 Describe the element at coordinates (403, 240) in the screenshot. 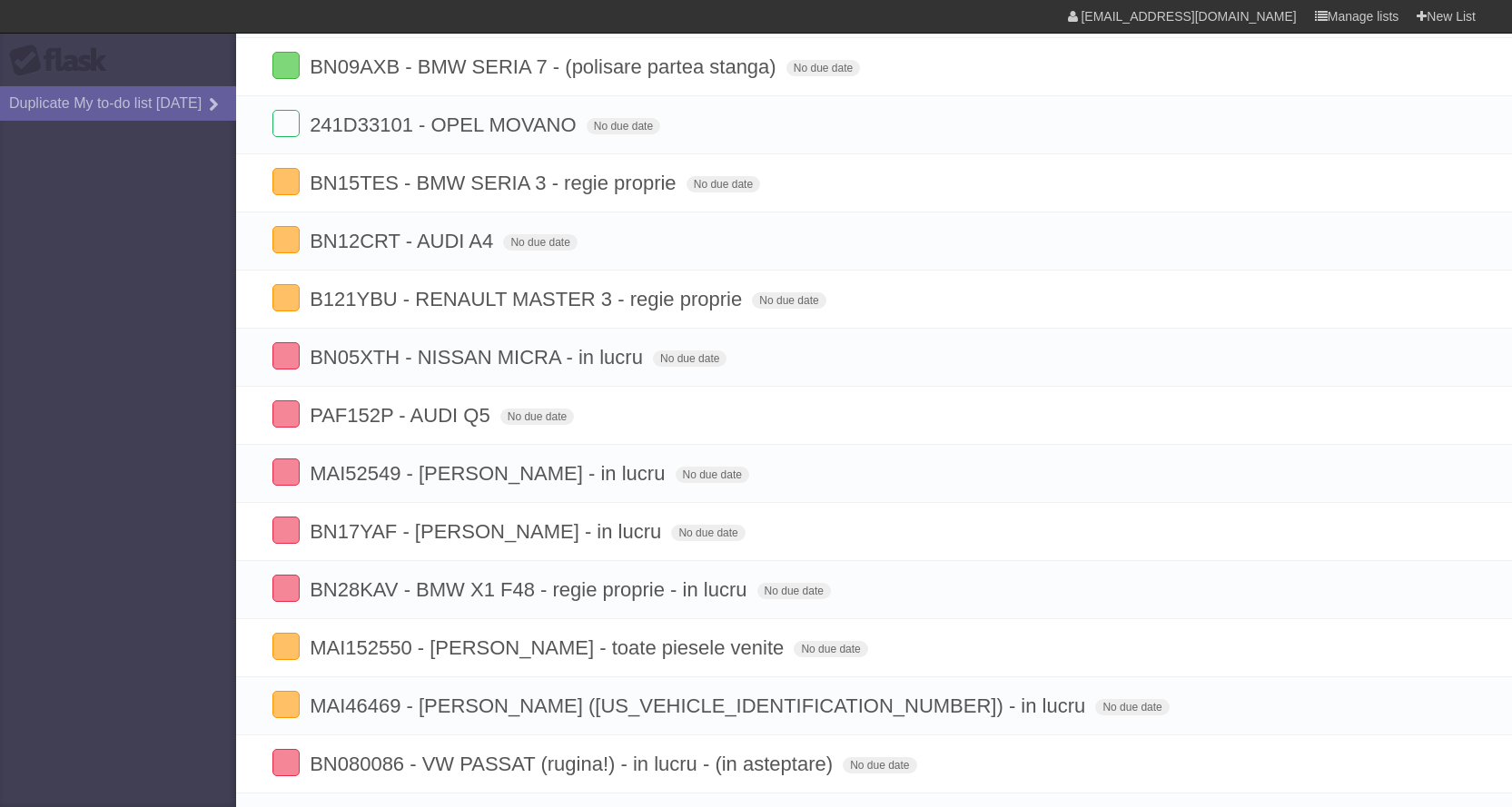

I see `span: BN12CRT - AUDI A4` at that location.